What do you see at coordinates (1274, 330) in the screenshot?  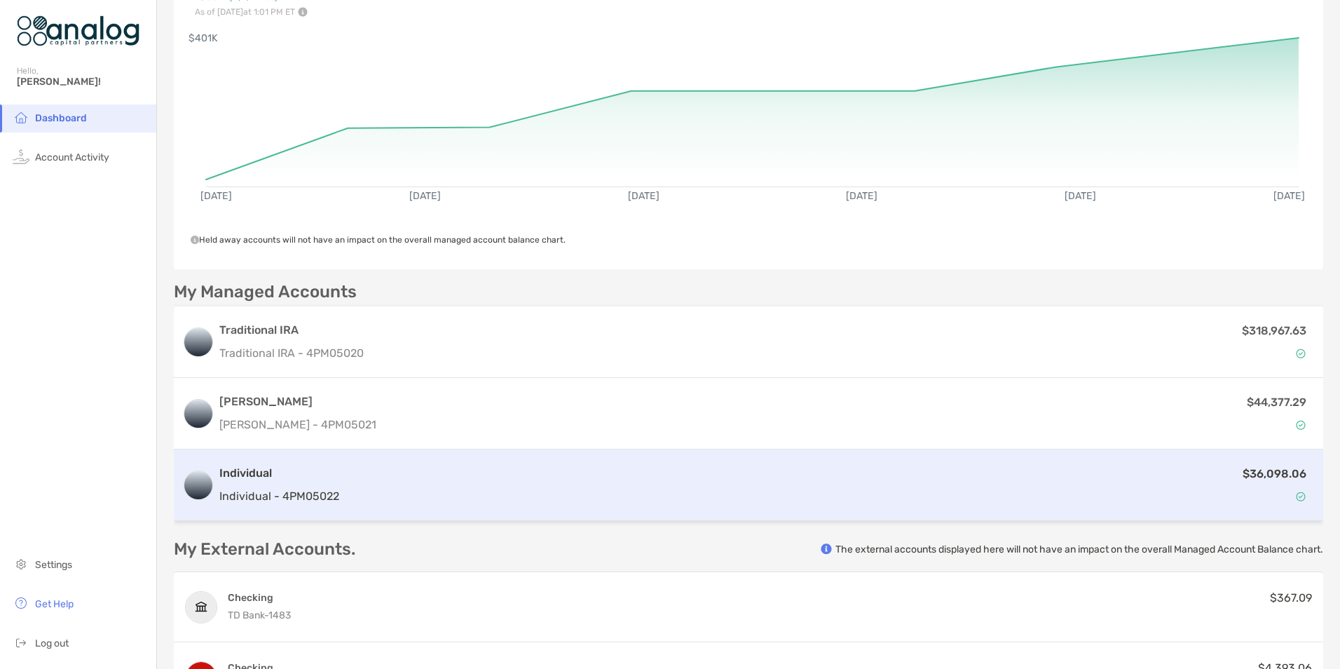 I see `p: $318,967.63` at bounding box center [1274, 330].